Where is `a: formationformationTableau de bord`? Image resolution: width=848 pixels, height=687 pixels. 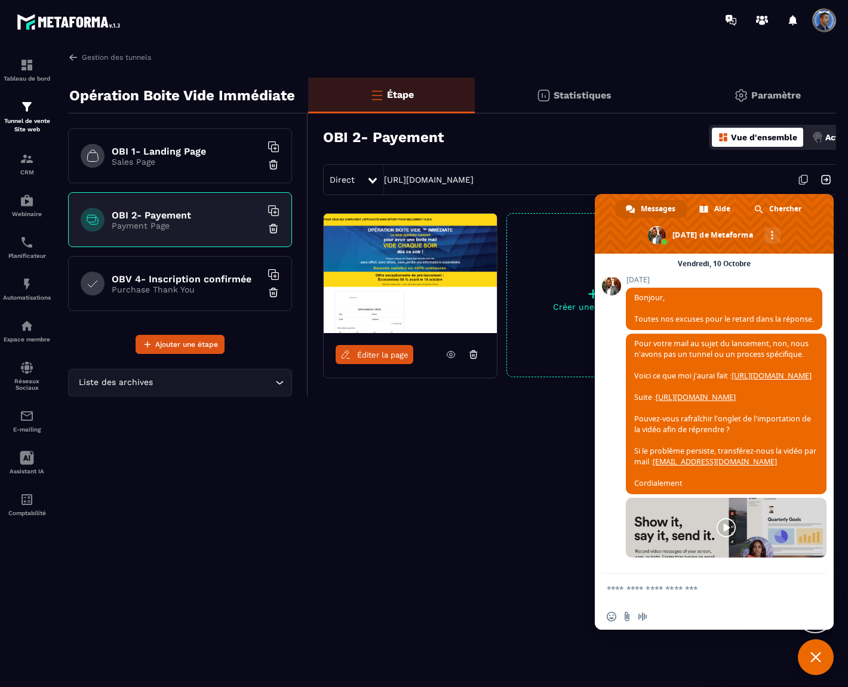
a: formationformationTableau de bord is located at coordinates (27, 70).